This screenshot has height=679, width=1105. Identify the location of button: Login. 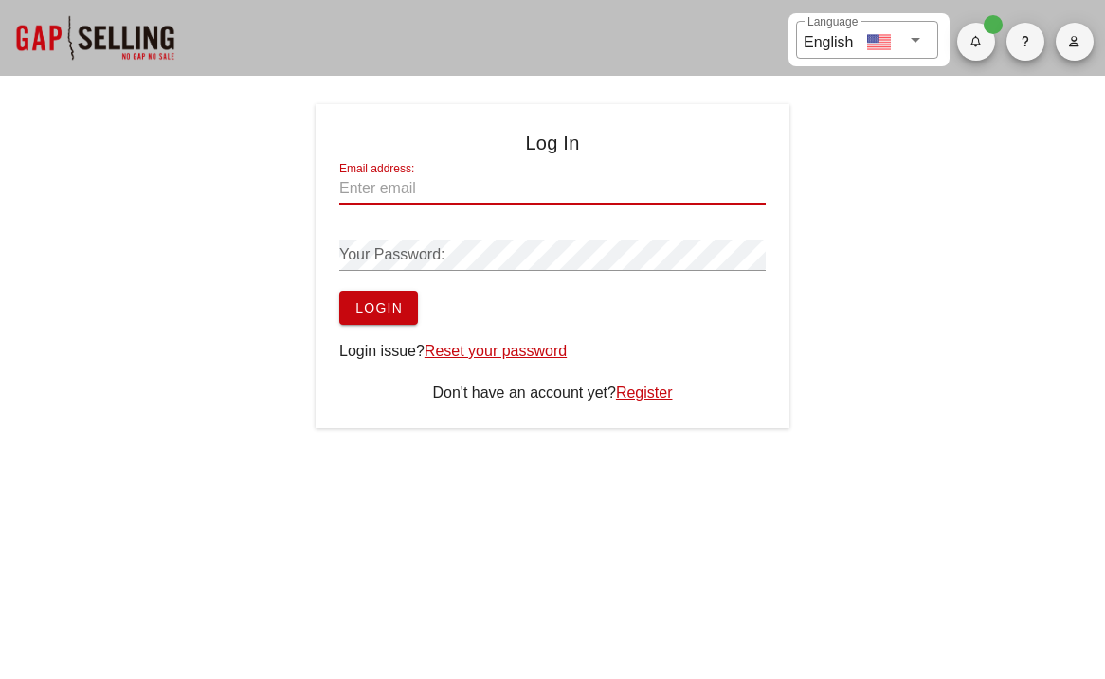
(378, 308).